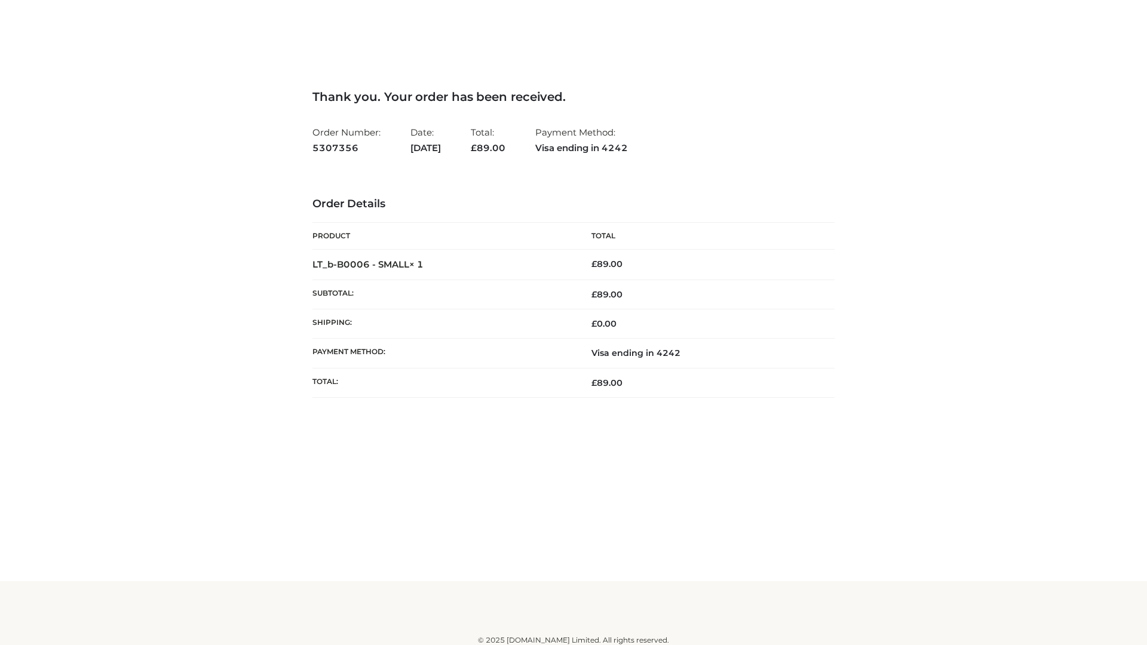  What do you see at coordinates (704, 353) in the screenshot?
I see `td: Visa ending in 4242` at bounding box center [704, 353].